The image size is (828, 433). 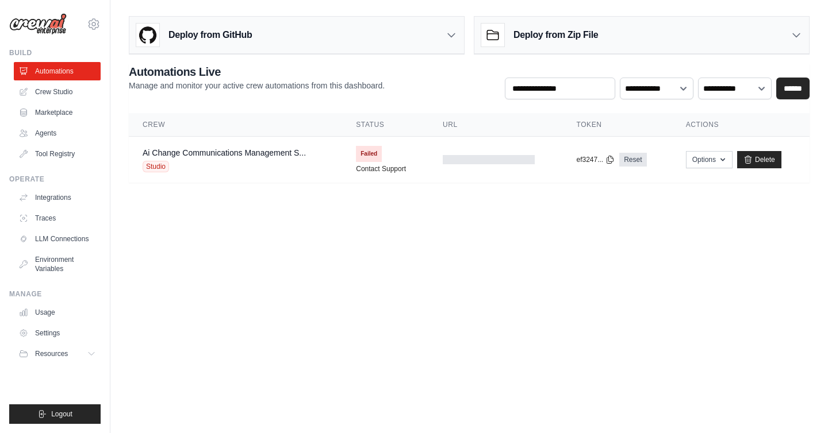 What do you see at coordinates (256, 72) in the screenshot?
I see `h2: Automations Live` at bounding box center [256, 72].